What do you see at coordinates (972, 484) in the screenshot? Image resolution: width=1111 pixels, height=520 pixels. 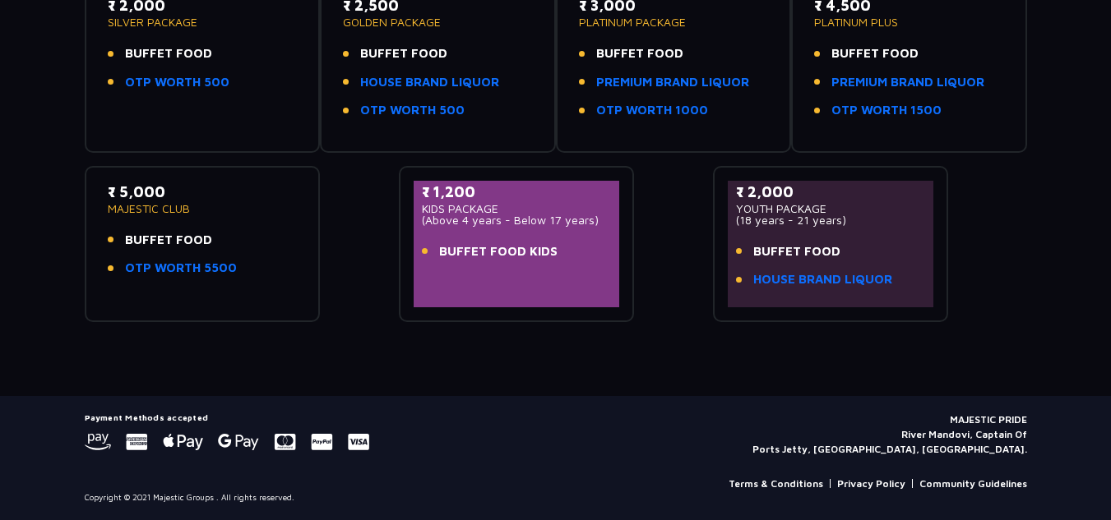 I see `a: Community Guidelines` at bounding box center [972, 484].